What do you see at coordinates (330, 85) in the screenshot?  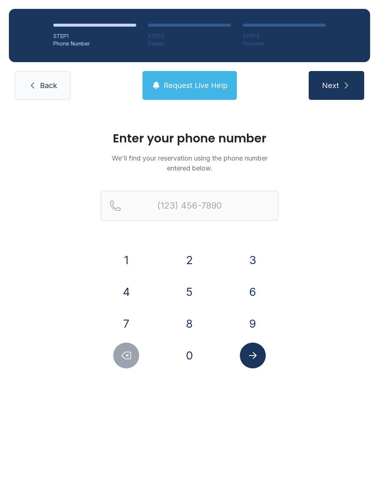 I see `span: Next` at bounding box center [330, 85].